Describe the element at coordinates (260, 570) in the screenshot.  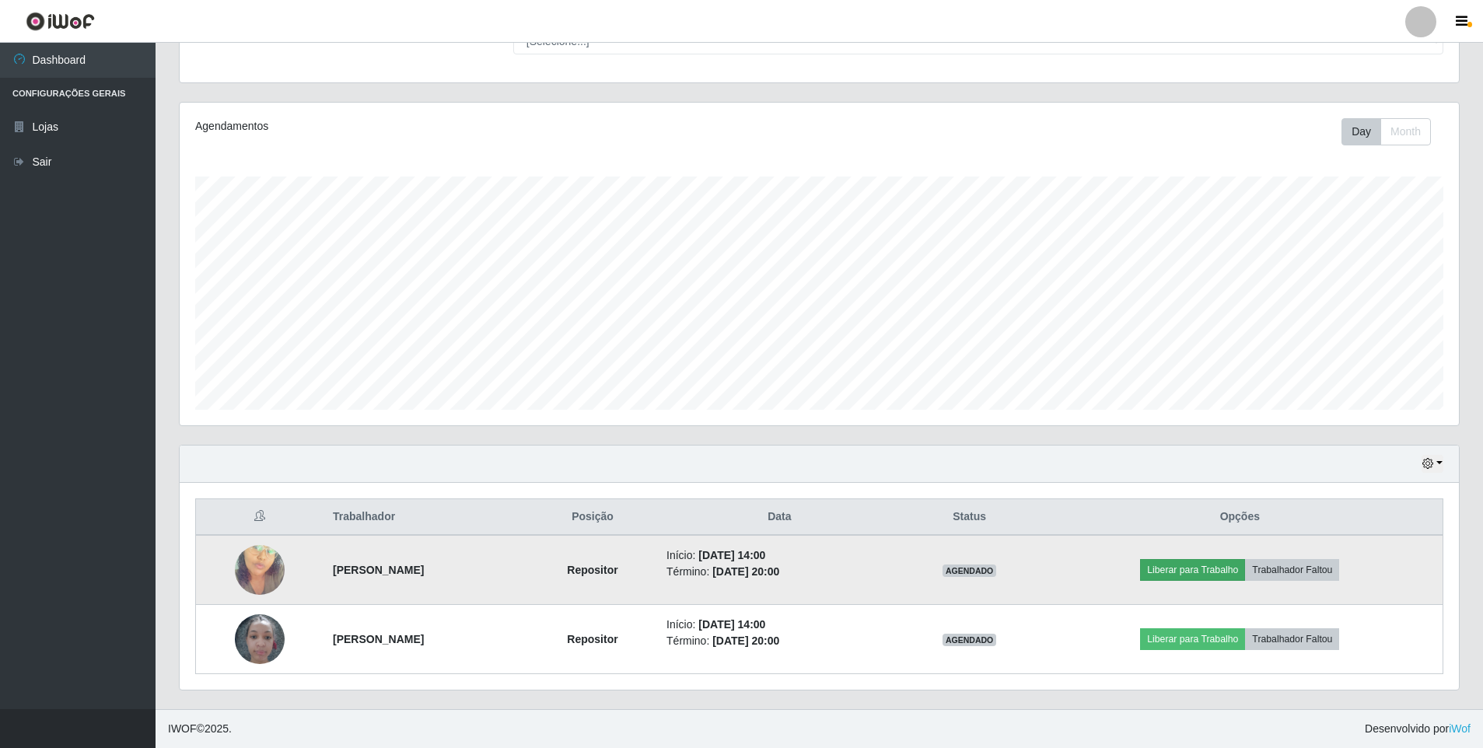
I see `img: 1754928869787.jpeg` at that location.